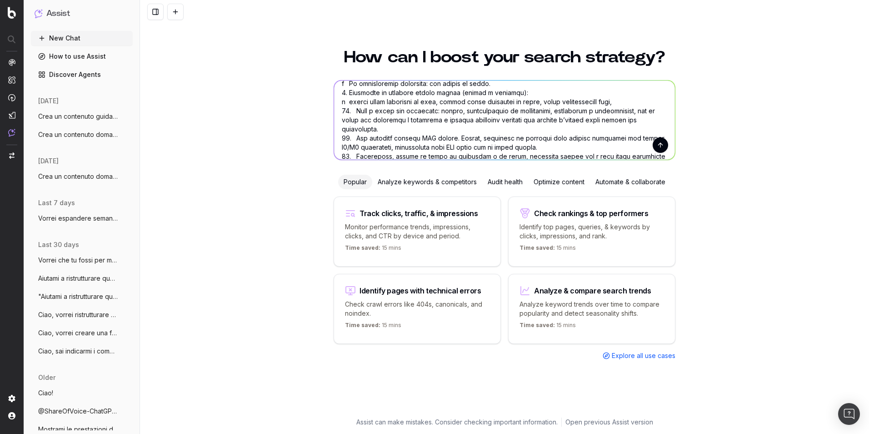 The width and height of the screenshot is (869, 434). I want to click on p: Check crawl errors like 404s, canonicals, and noindex., so click(417, 309).